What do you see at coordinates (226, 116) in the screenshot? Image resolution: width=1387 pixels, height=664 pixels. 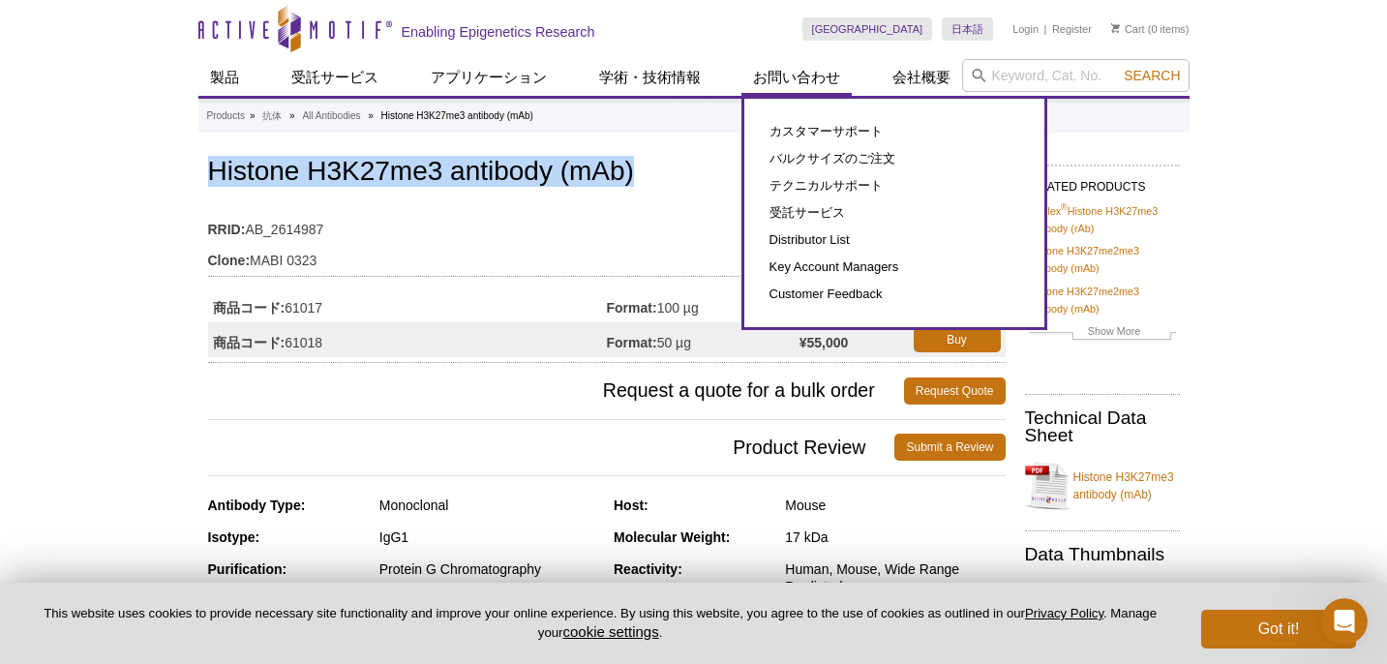 I see `a: Products` at bounding box center [226, 116].